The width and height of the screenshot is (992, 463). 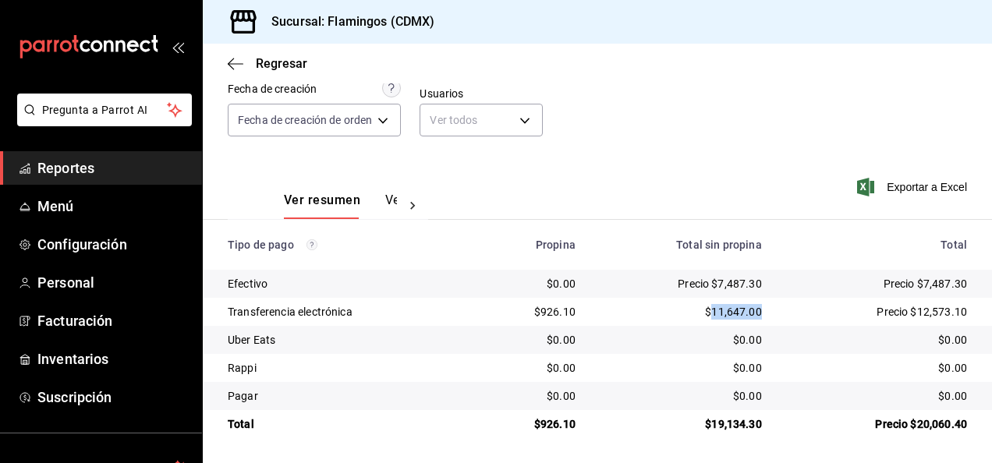 What do you see at coordinates (414, 206) in the screenshot?
I see `button: Ver pagos` at bounding box center [414, 206].